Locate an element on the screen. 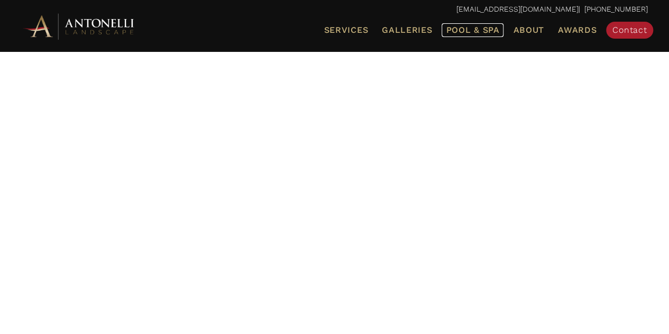  span: Galleries is located at coordinates (407, 30).